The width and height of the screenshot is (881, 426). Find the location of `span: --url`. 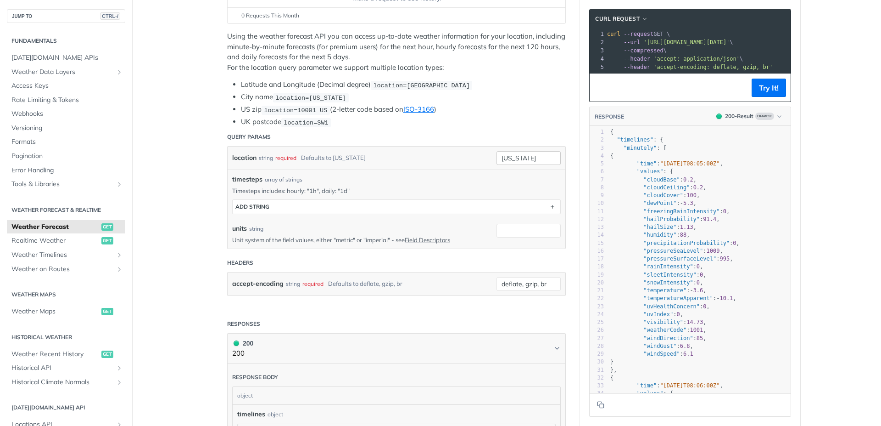

span: --url is located at coordinates (632, 42).